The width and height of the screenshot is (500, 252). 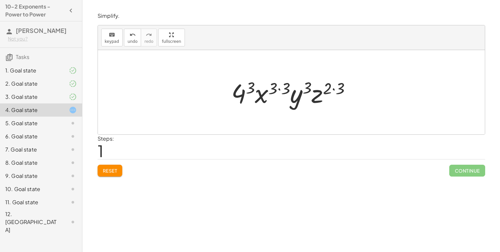 What do you see at coordinates (149, 38) in the screenshot?
I see `button: redoredo` at bounding box center [149, 38].